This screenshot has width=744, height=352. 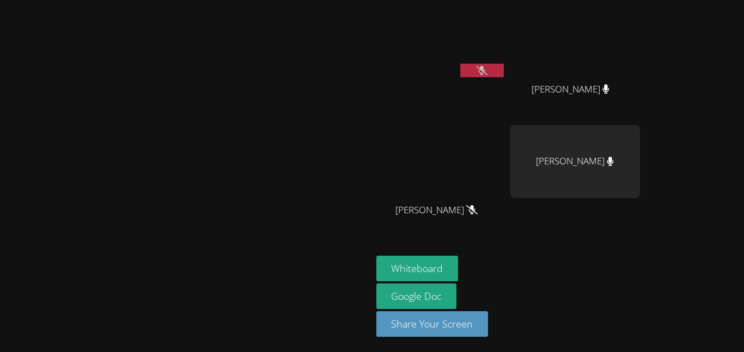 I want to click on button: Share Your Screen, so click(x=432, y=324).